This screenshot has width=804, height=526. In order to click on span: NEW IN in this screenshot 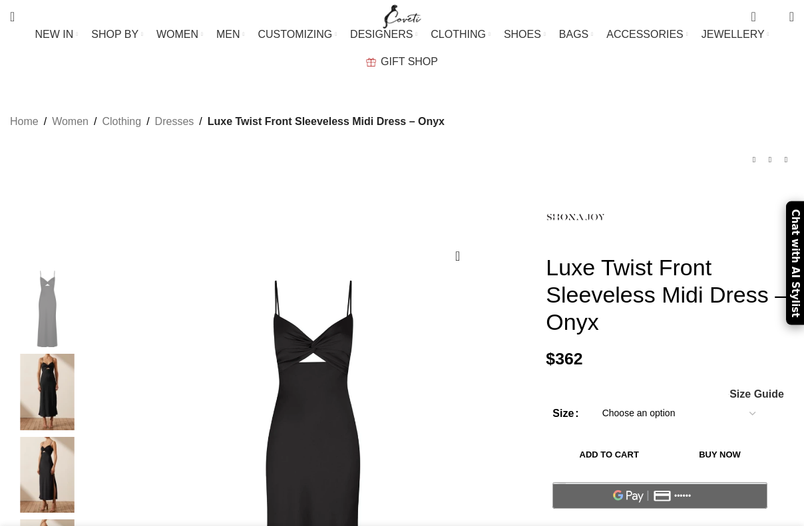, I will do `click(55, 34)`.